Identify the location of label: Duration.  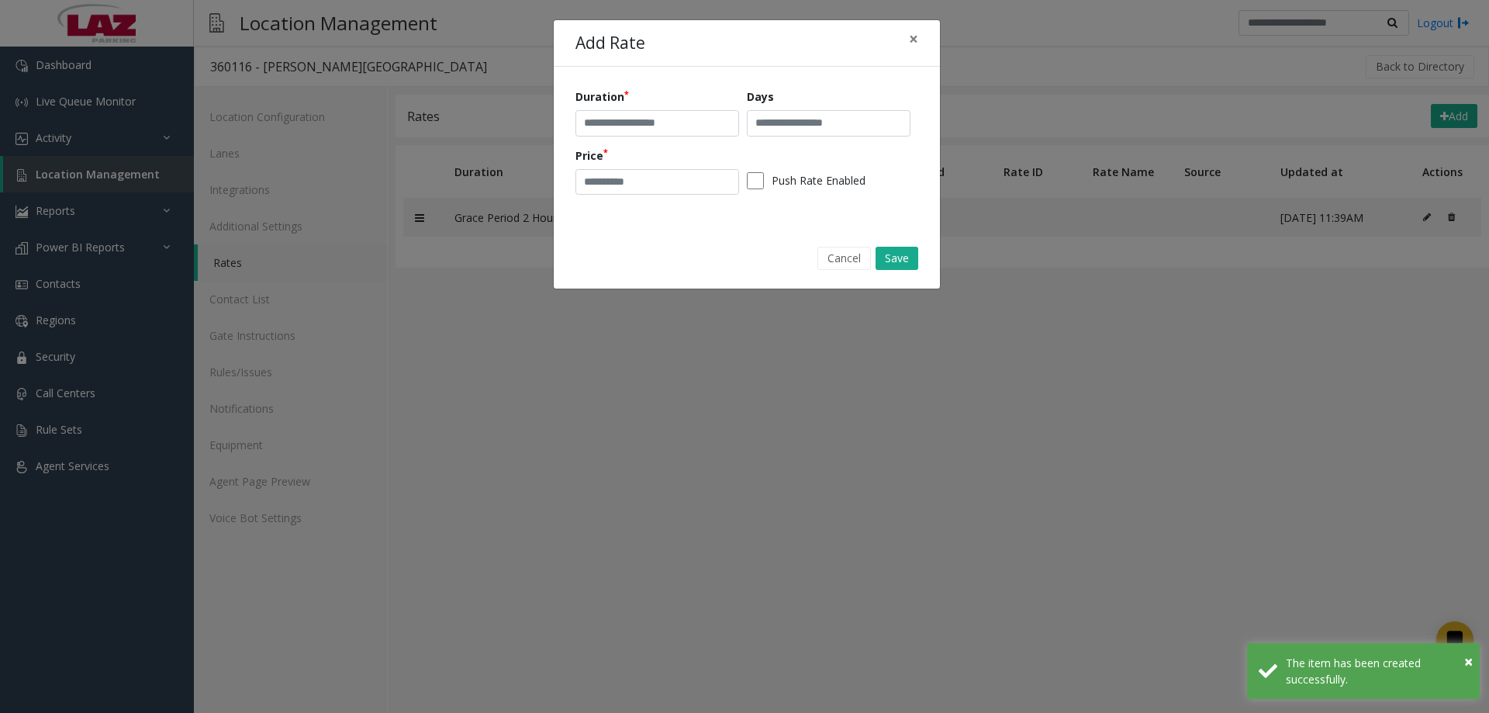
(602, 96).